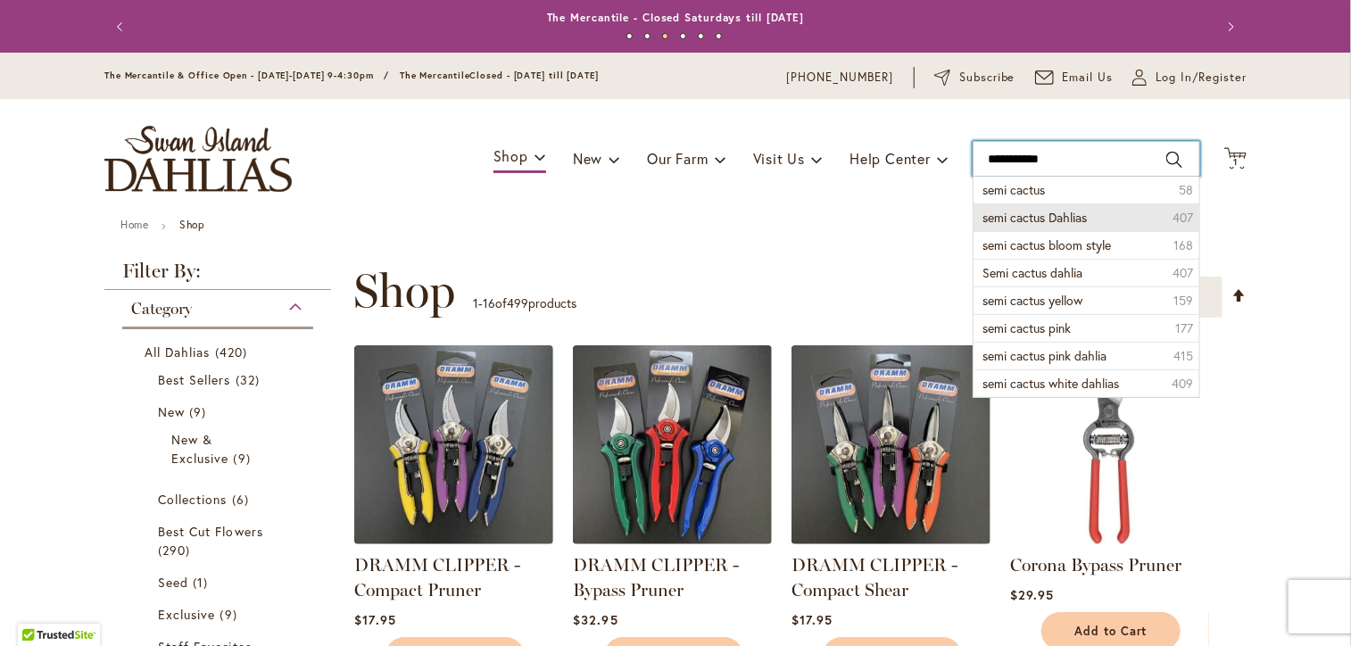 This screenshot has width=1351, height=646. I want to click on span: Visit Us, so click(779, 158).